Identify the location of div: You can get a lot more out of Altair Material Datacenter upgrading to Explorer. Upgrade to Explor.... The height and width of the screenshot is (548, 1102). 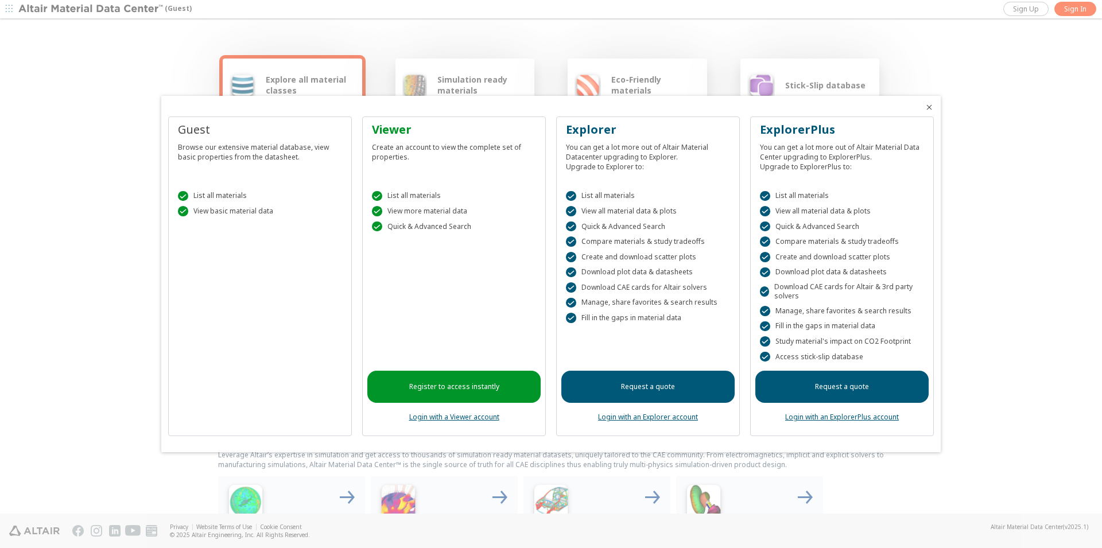
(648, 154).